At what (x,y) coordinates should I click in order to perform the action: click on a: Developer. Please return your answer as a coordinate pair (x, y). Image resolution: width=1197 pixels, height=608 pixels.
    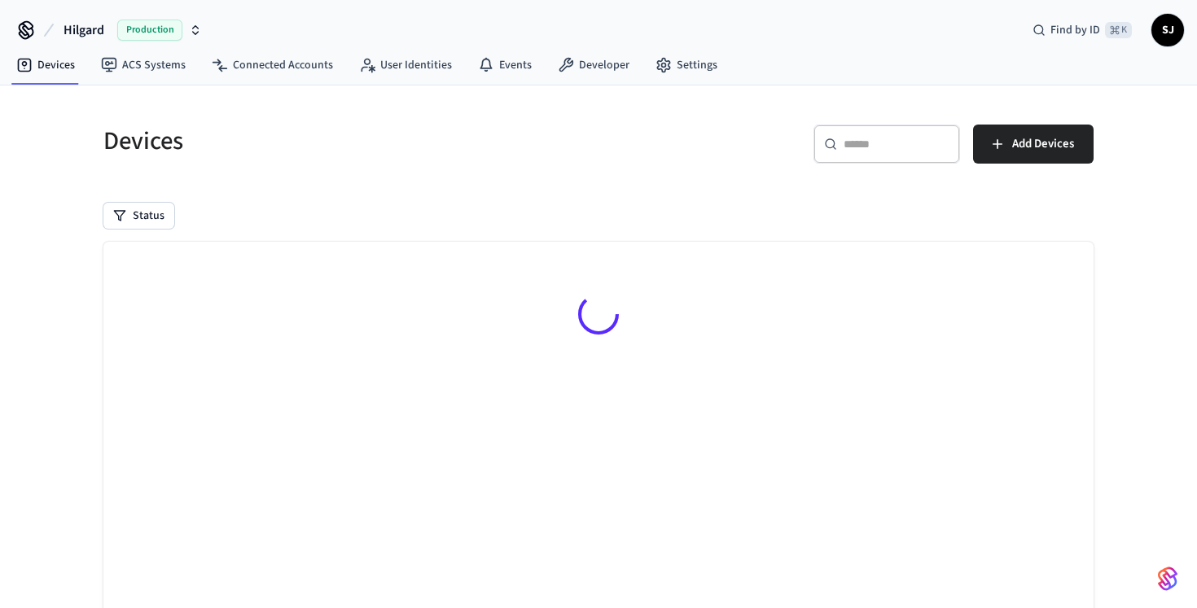
    Looking at the image, I should click on (594, 65).